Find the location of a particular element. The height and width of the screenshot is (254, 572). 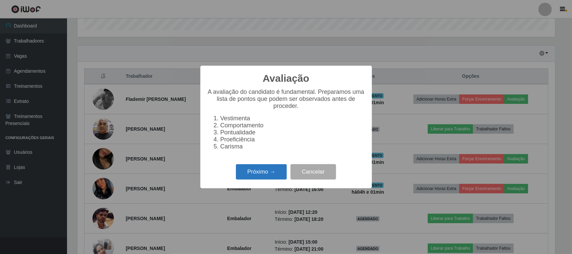

h2: Avaliação is located at coordinates (286, 78).